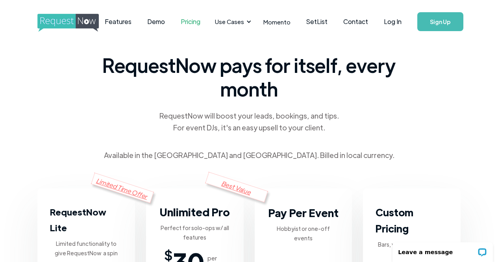  Describe the element at coordinates (156, 22) in the screenshot. I see `a: Demo` at that location.